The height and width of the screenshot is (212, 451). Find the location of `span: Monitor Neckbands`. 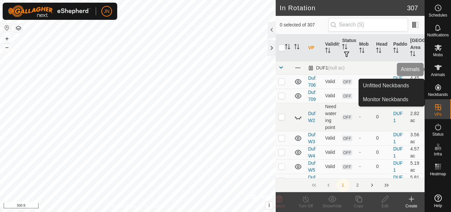

span: Monitor Neckbands is located at coordinates (386, 99).